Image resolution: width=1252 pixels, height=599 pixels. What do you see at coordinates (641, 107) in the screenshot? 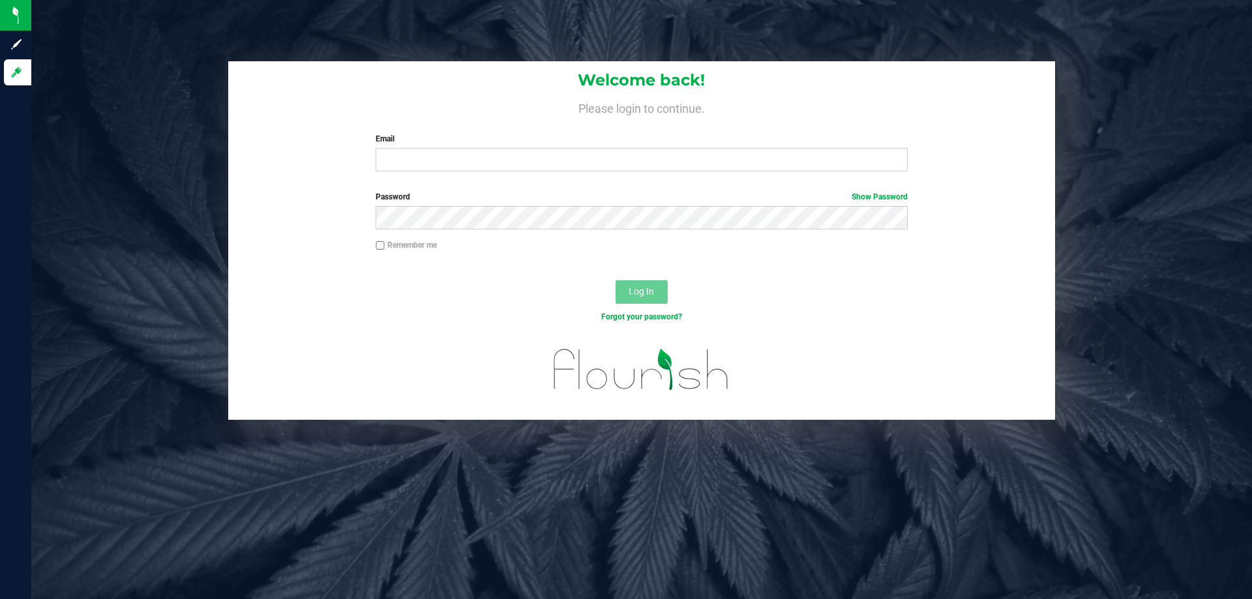
I see `h4: Please login to continue.` at bounding box center [641, 107].